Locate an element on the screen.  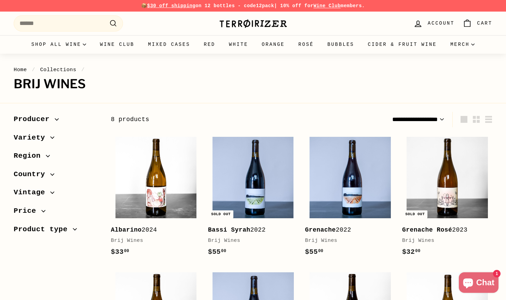
span: Product type is located at coordinates (43, 229).